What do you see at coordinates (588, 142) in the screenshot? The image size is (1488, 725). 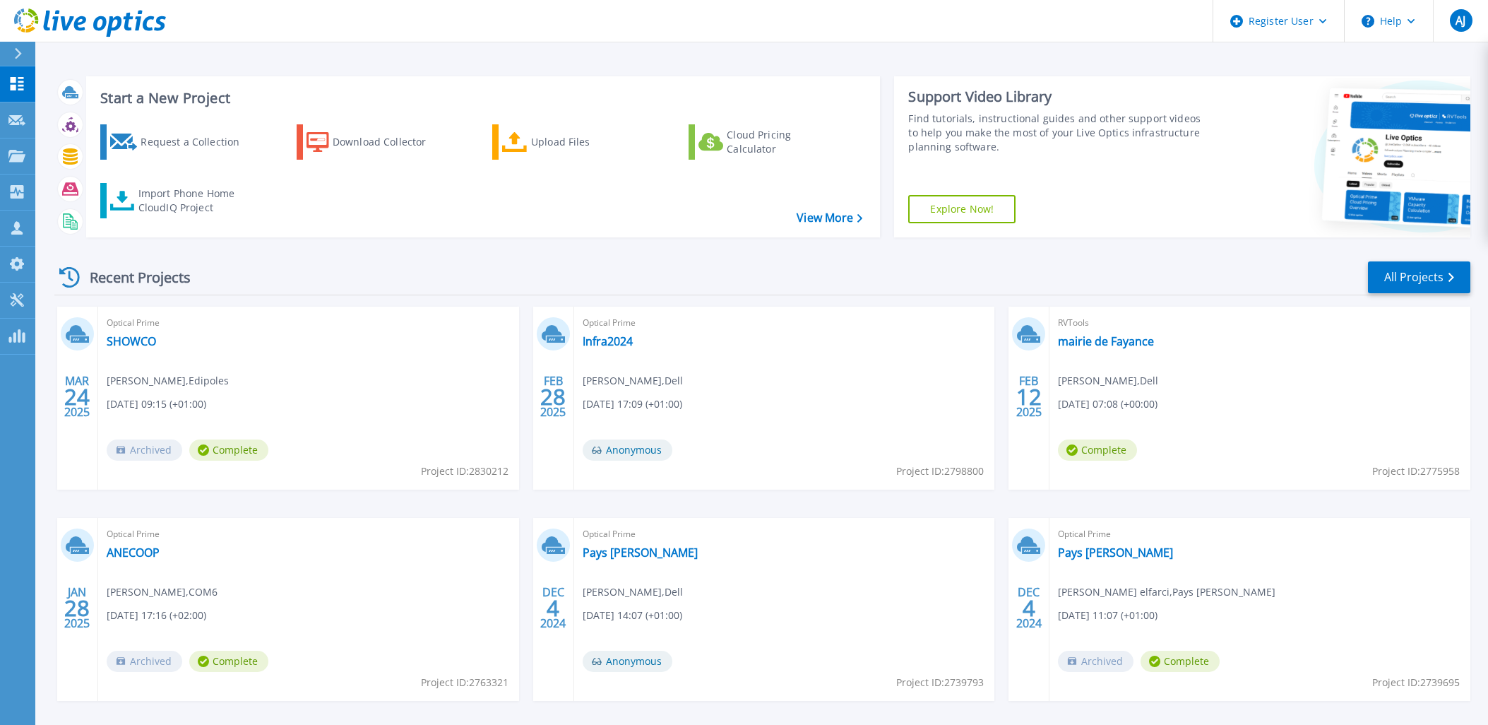 I see `div: Upload Files` at bounding box center [588, 142].